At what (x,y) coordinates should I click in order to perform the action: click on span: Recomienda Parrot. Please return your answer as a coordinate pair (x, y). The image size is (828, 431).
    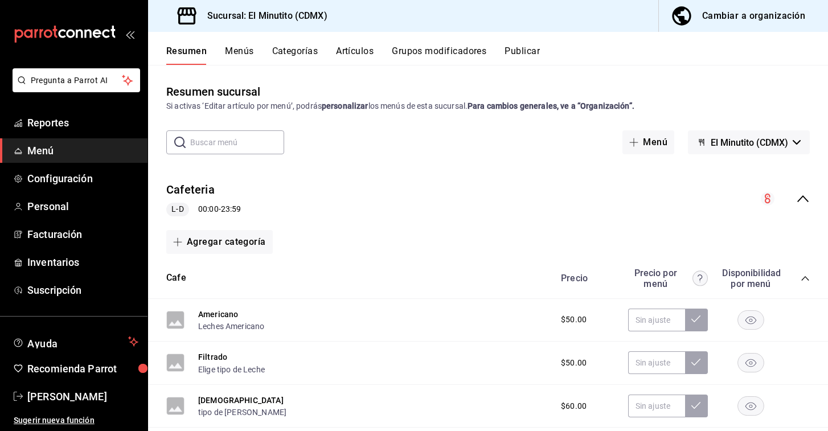
    Looking at the image, I should click on (83, 368).